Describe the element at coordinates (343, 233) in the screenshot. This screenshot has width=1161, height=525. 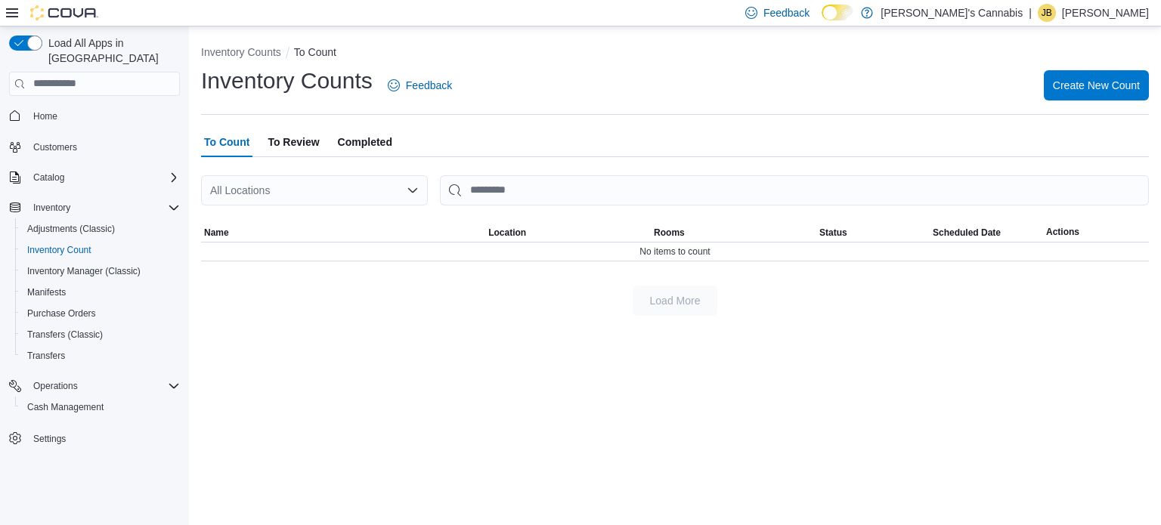
I see `button: Name` at that location.